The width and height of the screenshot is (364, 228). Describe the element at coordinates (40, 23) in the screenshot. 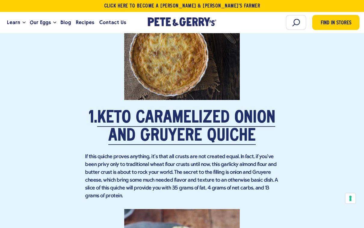

I see `a: Our Eggs` at that location.